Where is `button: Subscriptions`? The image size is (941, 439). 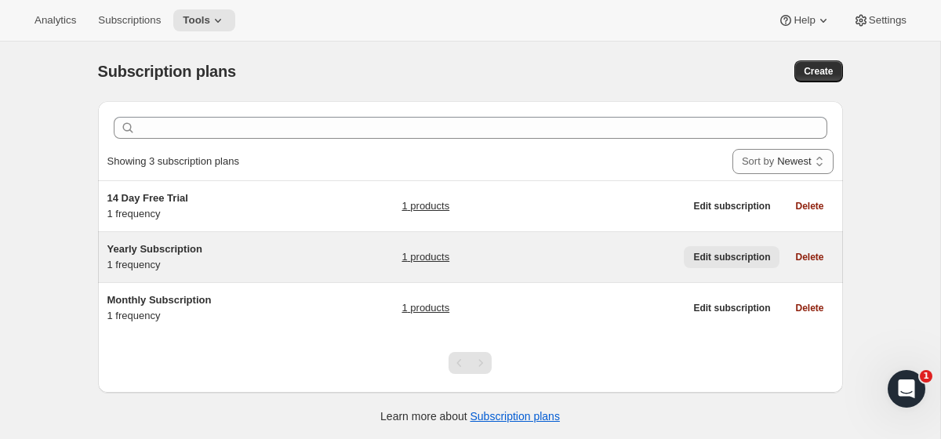
button: Subscriptions is located at coordinates (129, 20).